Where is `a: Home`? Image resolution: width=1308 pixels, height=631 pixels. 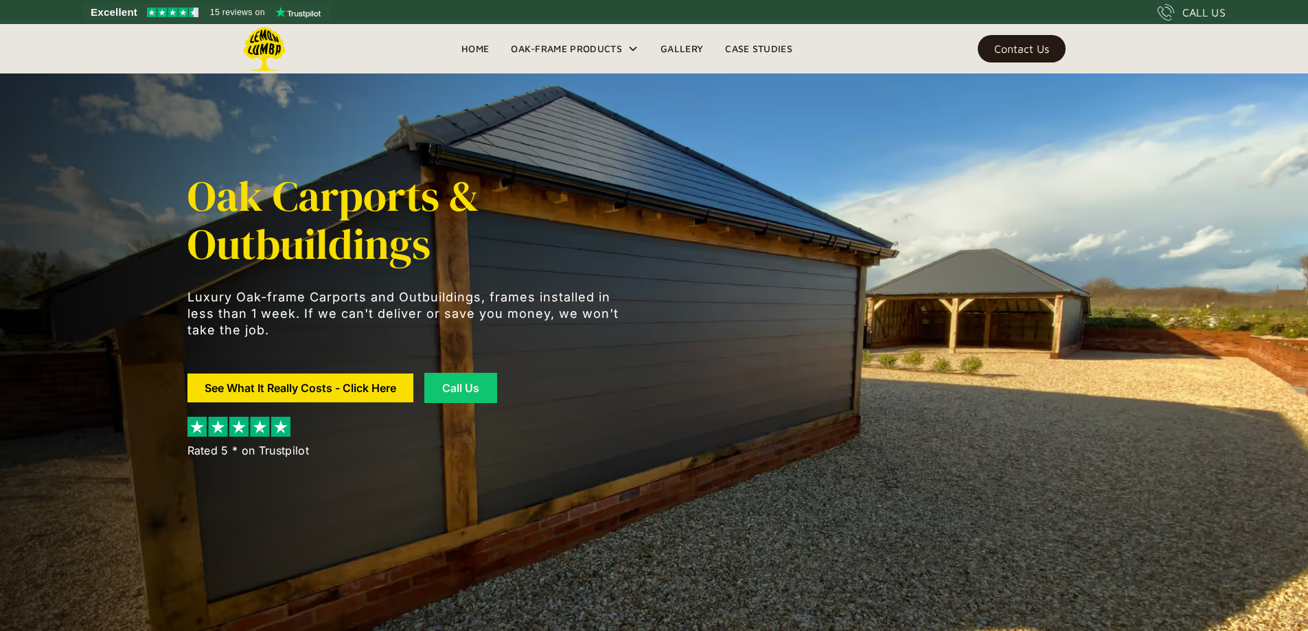 a: Home is located at coordinates (475, 49).